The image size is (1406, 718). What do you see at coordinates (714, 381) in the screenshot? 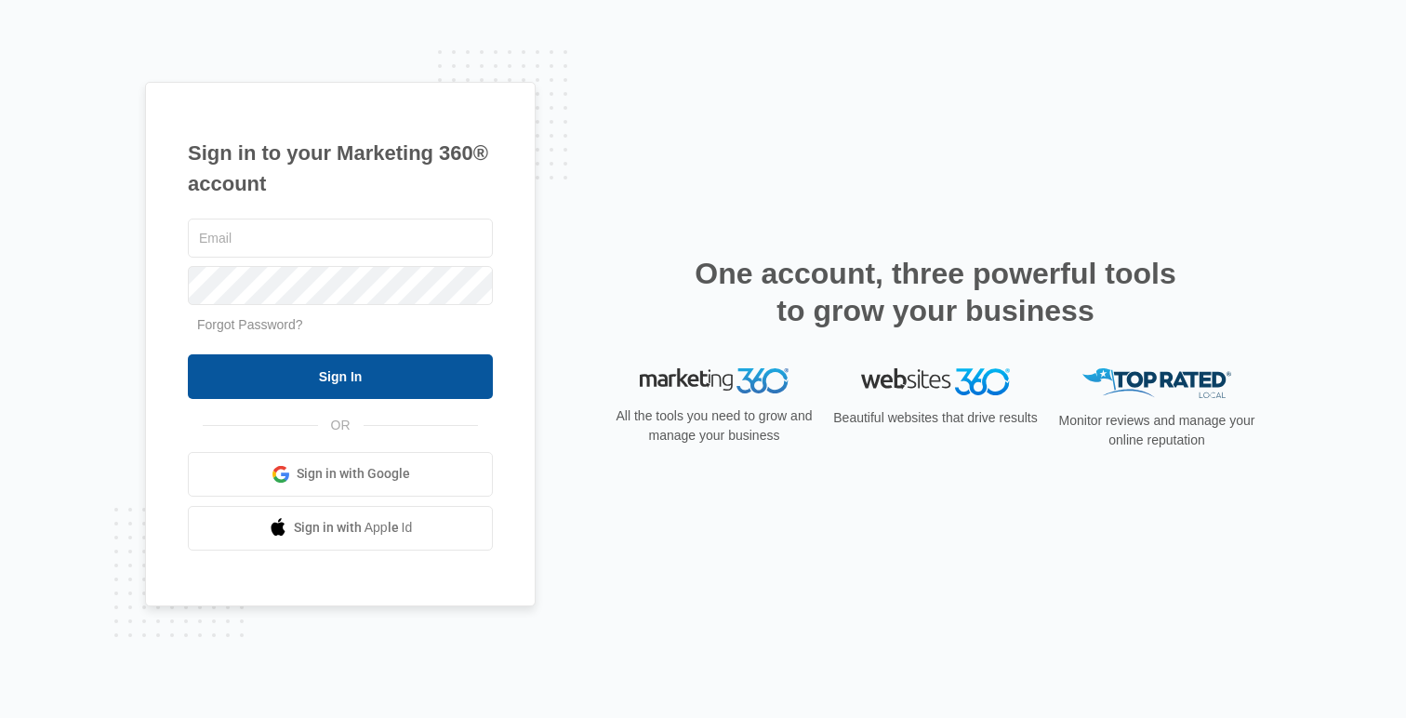
I see `img: Marketing 360` at bounding box center [714, 381].